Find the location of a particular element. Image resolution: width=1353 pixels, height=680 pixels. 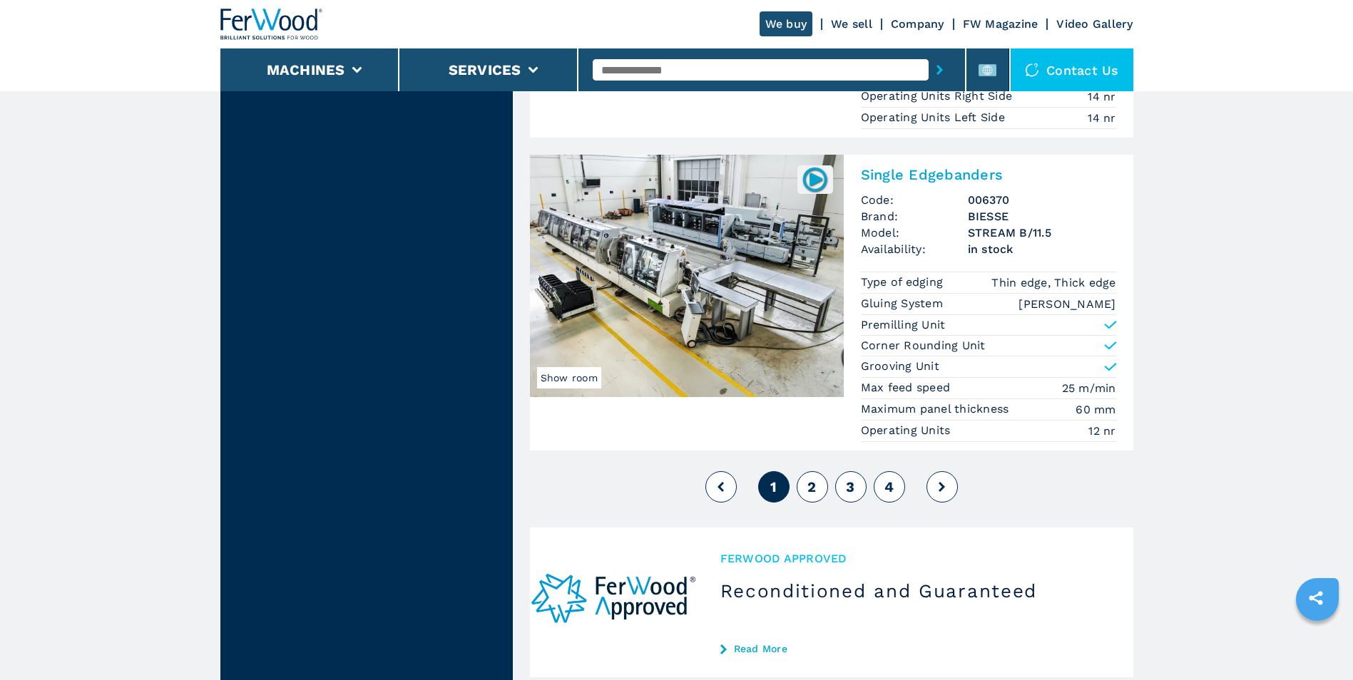

a: Video Gallery is located at coordinates (1094, 24).